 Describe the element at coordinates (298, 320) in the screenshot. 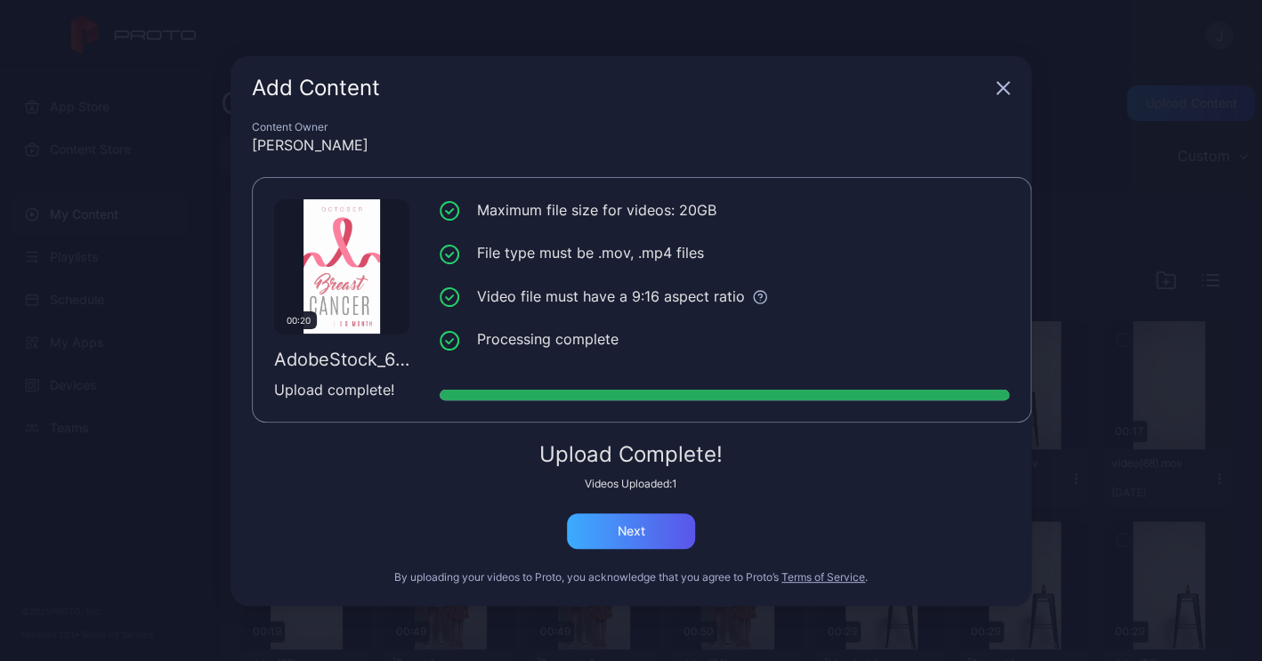

I see `div: 00:20` at that location.